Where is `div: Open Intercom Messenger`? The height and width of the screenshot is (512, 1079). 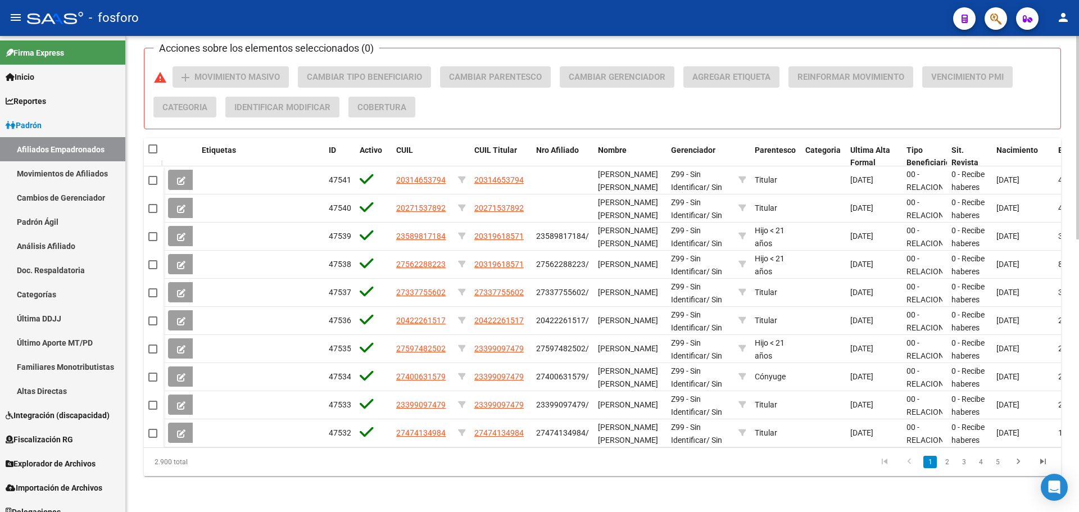
div: Open Intercom Messenger is located at coordinates (1054, 487).